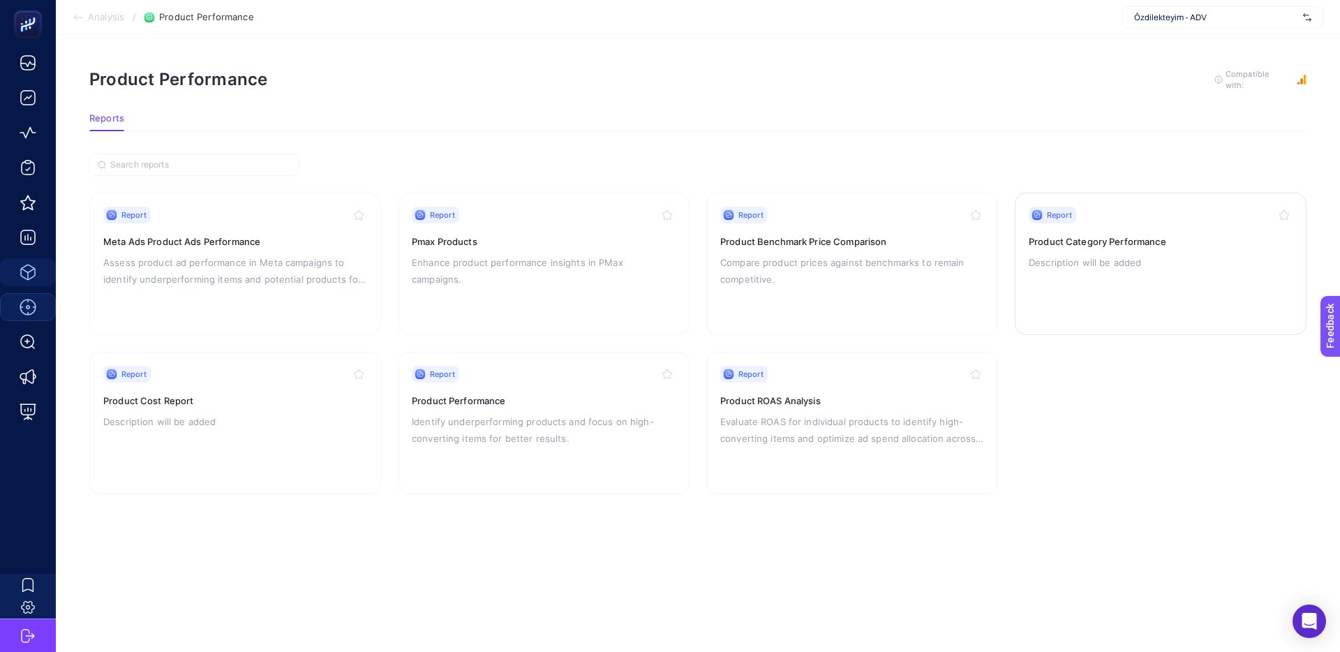  What do you see at coordinates (235, 271) in the screenshot?
I see `p: Assess product ad performance in Meta campaigns to identify underperforming items and potential p...` at bounding box center [235, 271].